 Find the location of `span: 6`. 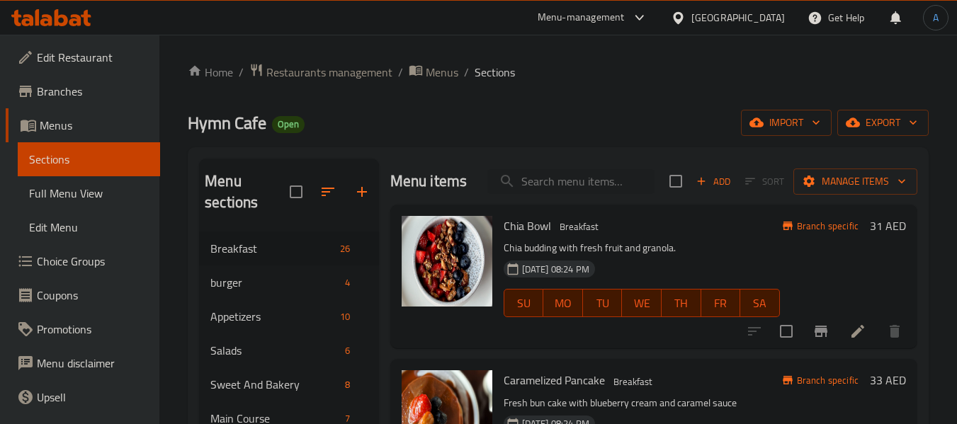

span: 6 is located at coordinates (347, 351).